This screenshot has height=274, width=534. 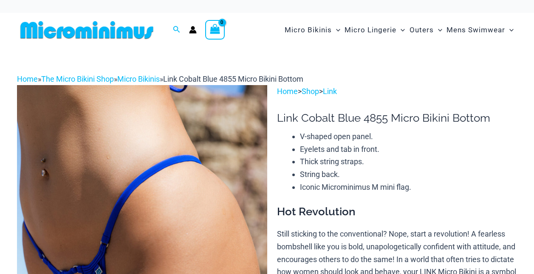 What do you see at coordinates (397, 212) in the screenshot?
I see `h3: Hot Revolution` at bounding box center [397, 212].